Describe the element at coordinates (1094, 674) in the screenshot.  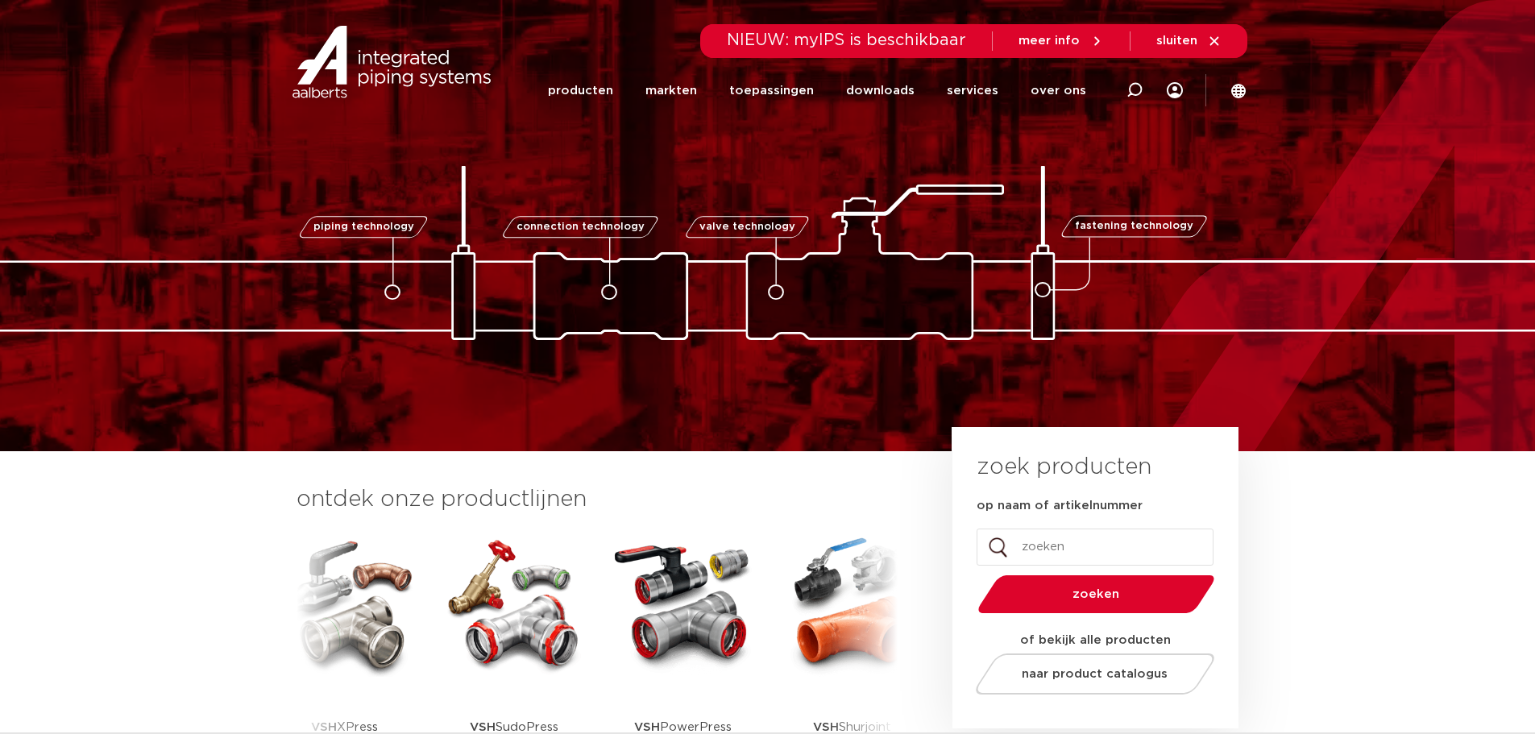
I see `a: naar product catalogus` at that location.